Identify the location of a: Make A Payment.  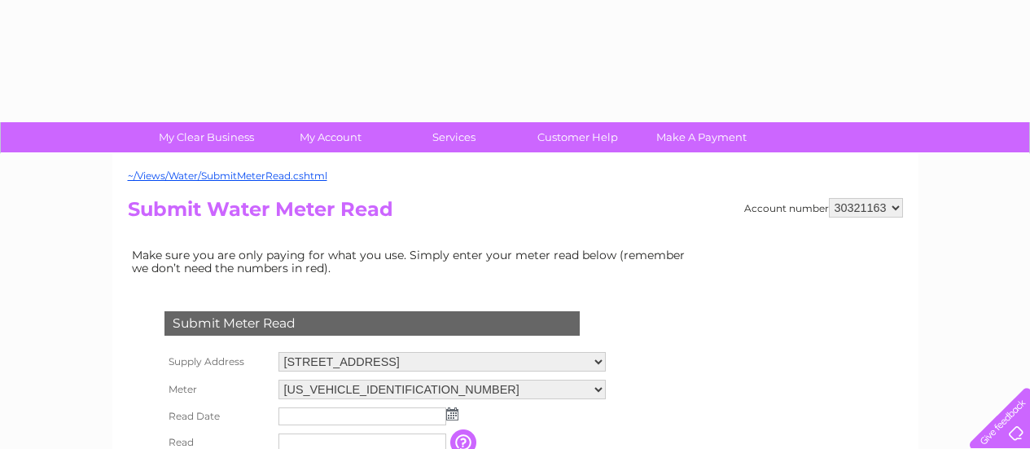
(701, 137).